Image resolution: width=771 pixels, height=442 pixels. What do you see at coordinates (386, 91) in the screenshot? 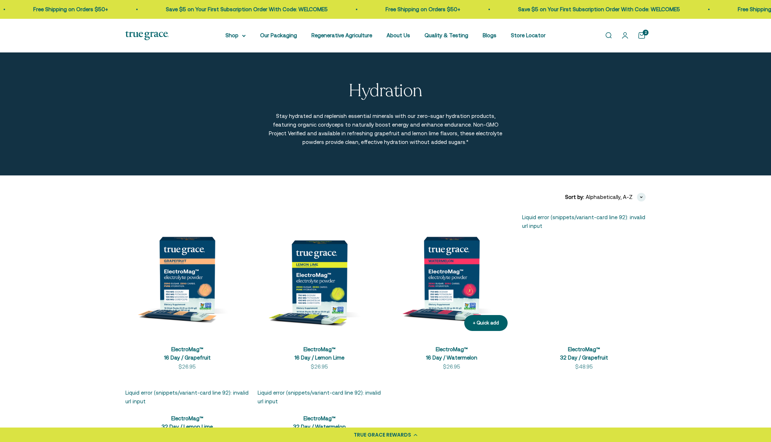
I see `p: Hydration` at bounding box center [386, 91].